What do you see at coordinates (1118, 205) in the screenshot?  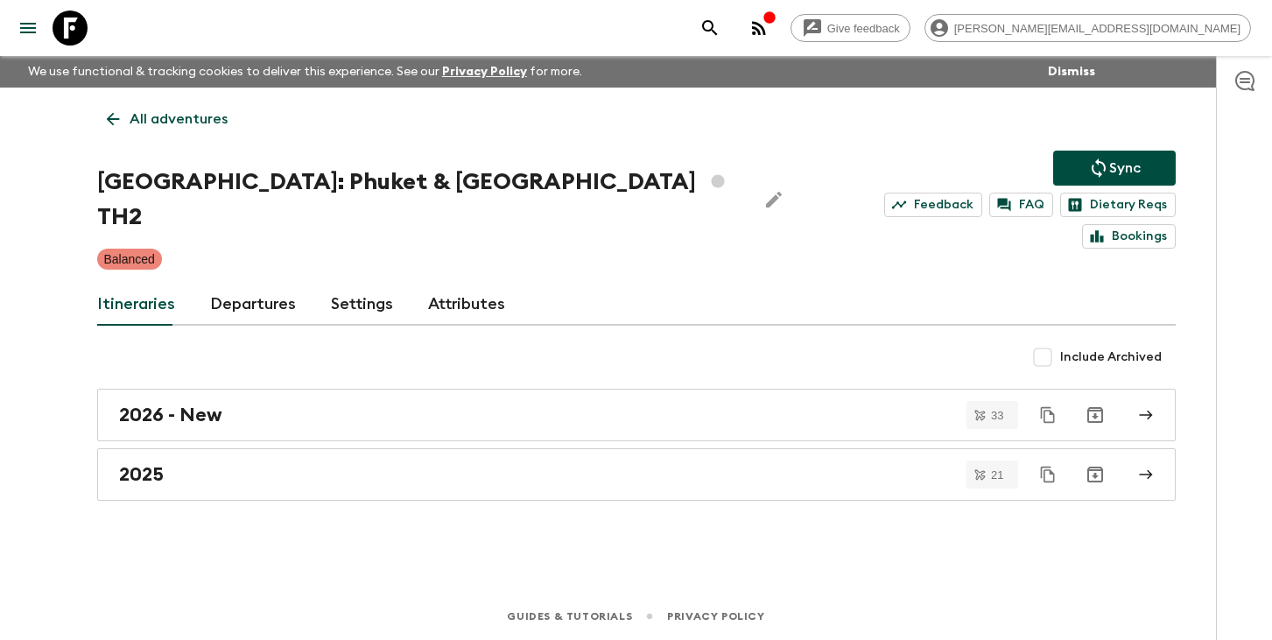 I see `a: Dietary Reqs` at bounding box center [1118, 205].